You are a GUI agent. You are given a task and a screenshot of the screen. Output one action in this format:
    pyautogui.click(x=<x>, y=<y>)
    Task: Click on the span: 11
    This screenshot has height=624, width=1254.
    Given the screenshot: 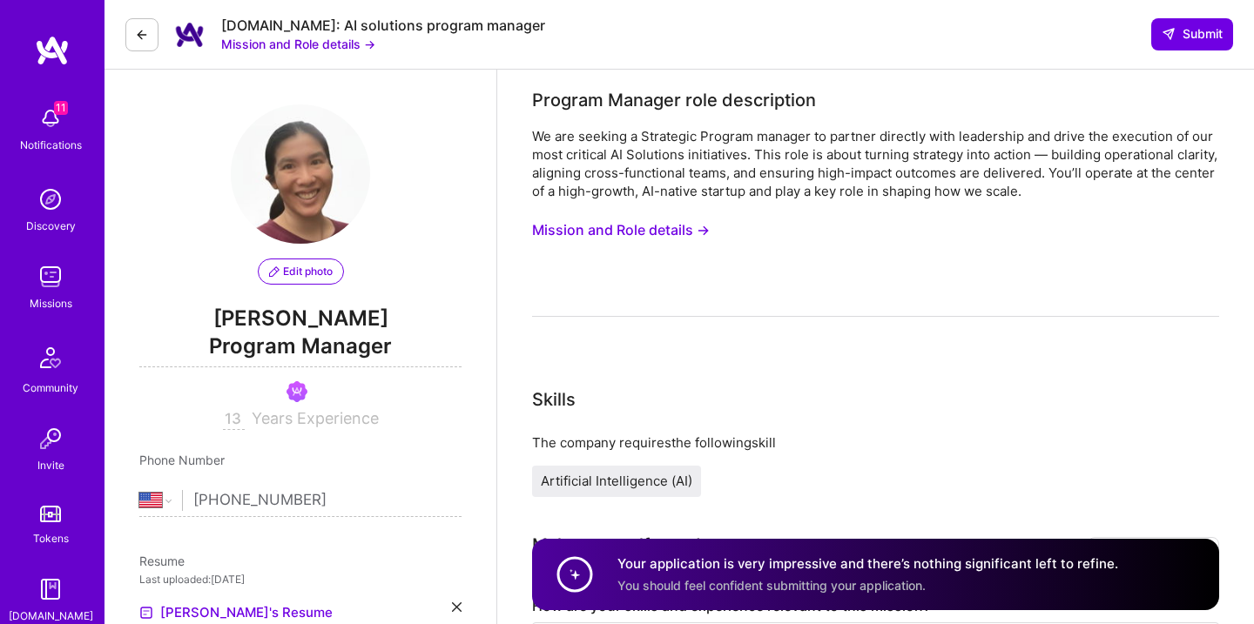 What is the action you would take?
    pyautogui.click(x=61, y=108)
    